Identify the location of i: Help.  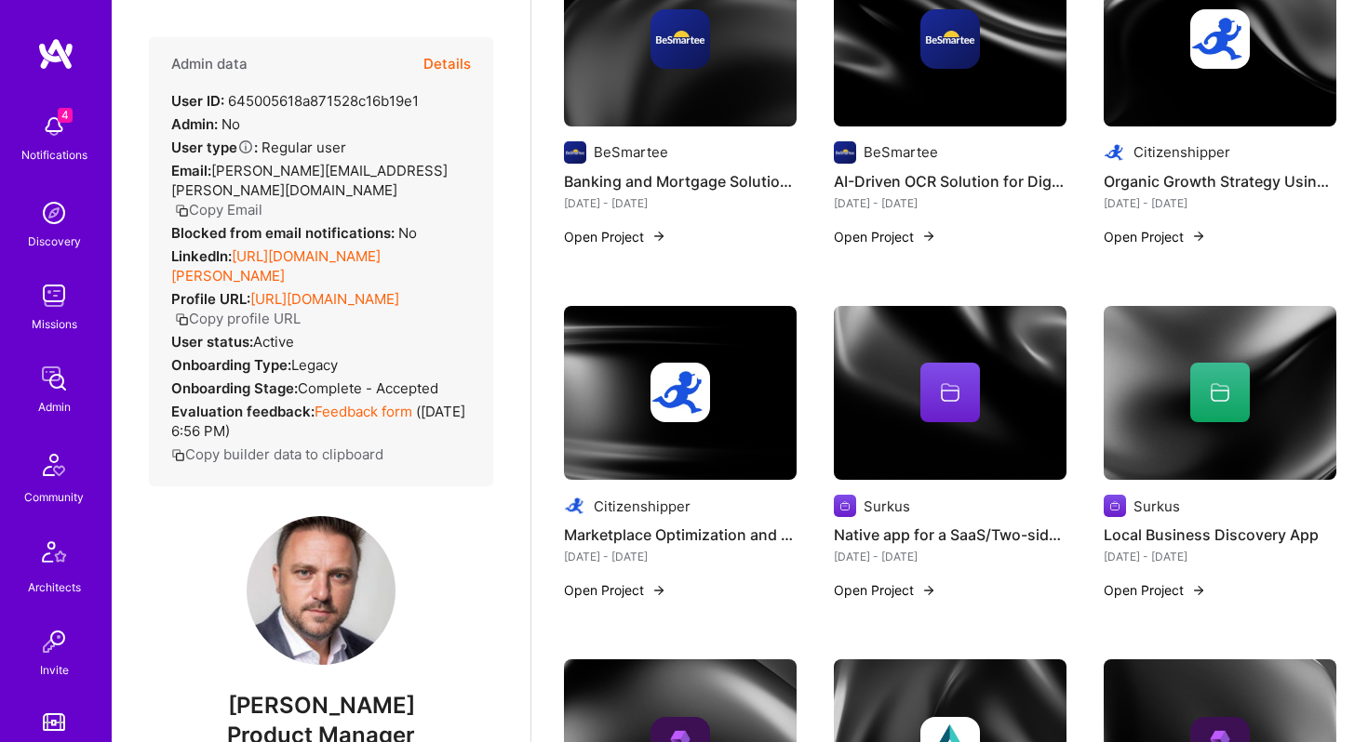
(246, 147).